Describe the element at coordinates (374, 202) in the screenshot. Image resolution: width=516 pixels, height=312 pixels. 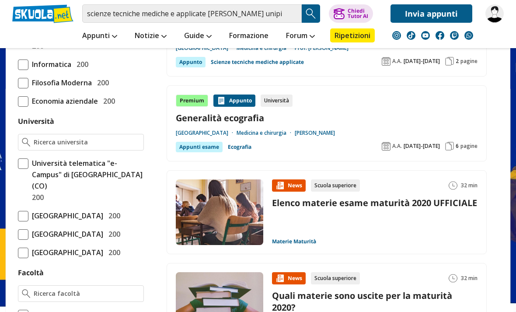
I see `a: Elenco materie esame maturità 2020 UFFICIALE` at that location.